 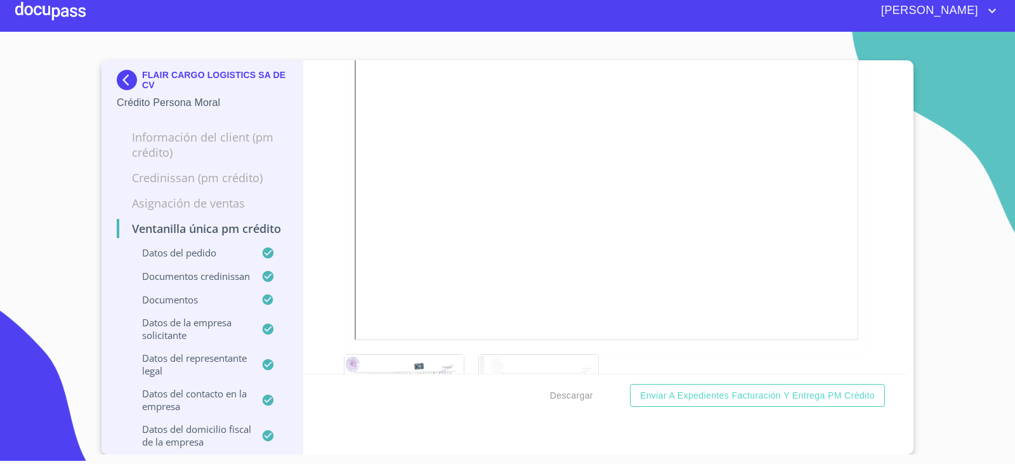 I want to click on p: Datos del contacto en la empresa, so click(x=189, y=400).